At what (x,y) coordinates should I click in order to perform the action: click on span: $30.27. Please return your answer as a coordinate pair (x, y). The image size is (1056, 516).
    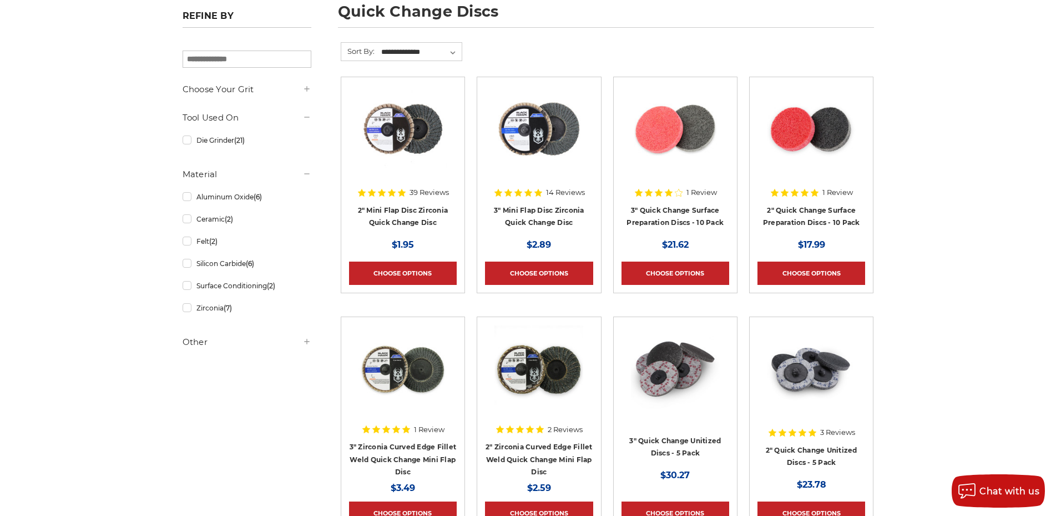
    Looking at the image, I should click on (675, 475).